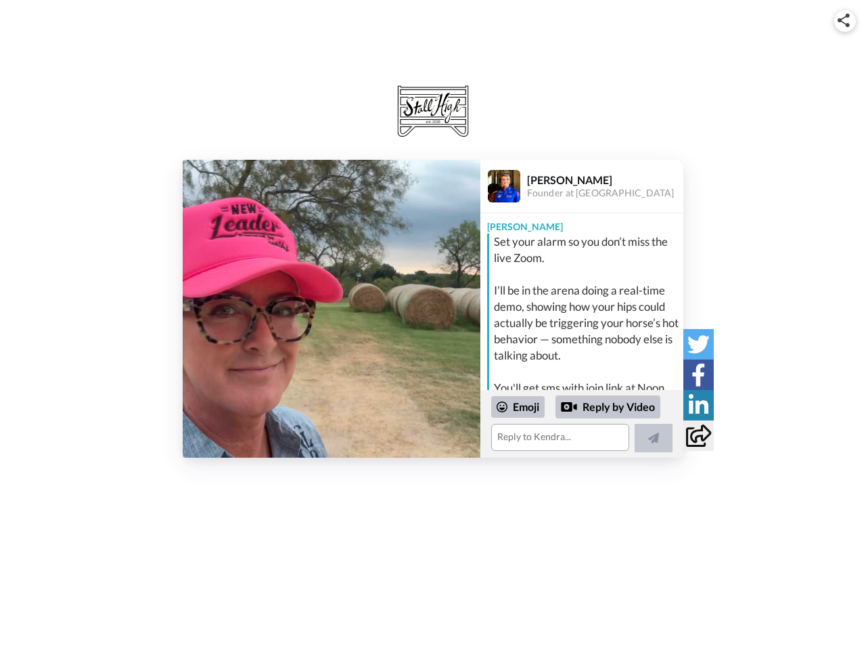 Image resolution: width=866 pixels, height=650 pixels. I want to click on img: ic_share.svg, so click(844, 20).